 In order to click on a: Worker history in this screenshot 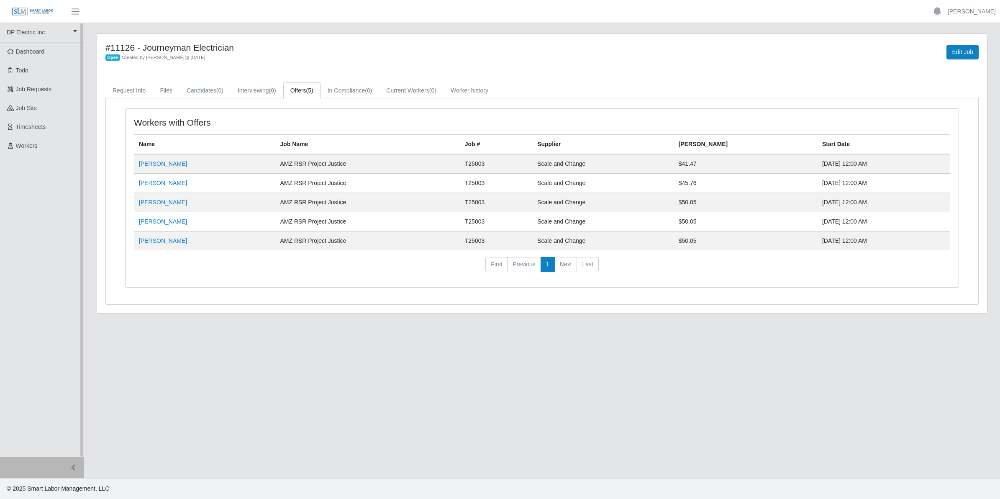, I will do `click(470, 90)`.